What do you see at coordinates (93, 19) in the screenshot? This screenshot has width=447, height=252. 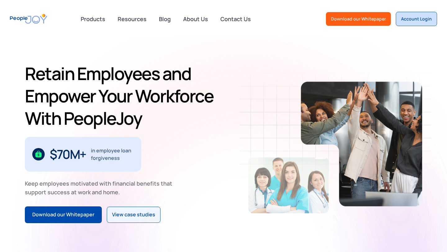 I see `div: Products` at bounding box center [93, 19].